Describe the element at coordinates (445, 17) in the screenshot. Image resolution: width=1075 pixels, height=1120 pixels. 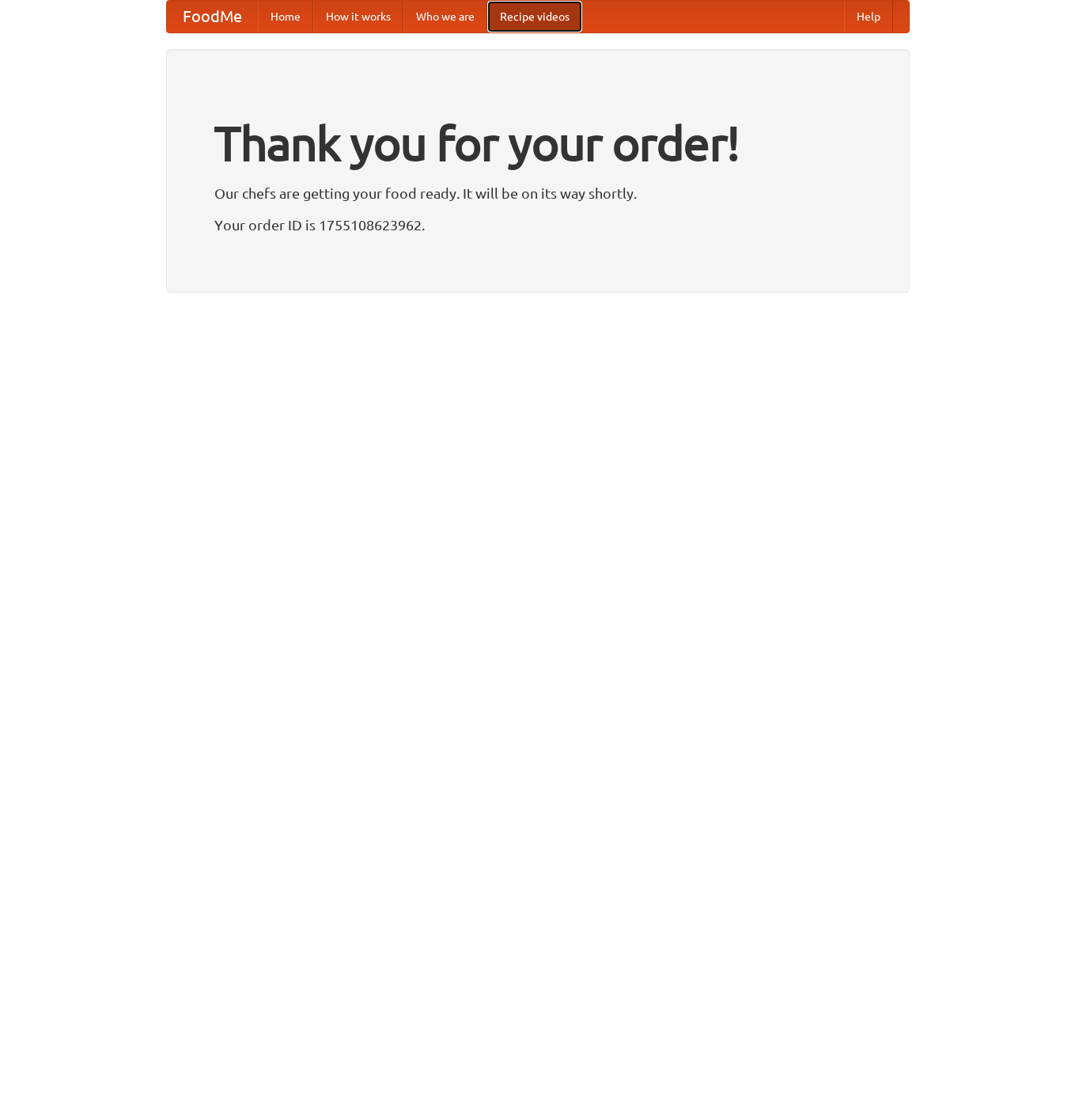
I see `a: Who we are` at that location.